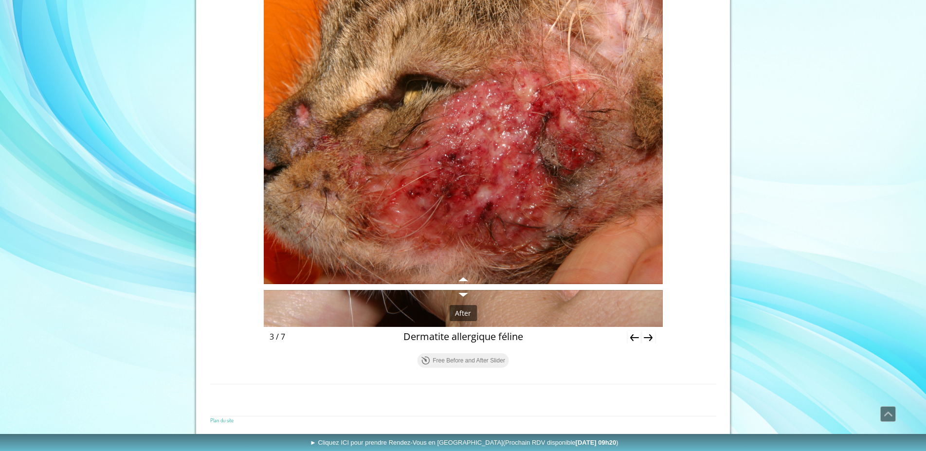  I want to click on span: (Prochain RDV disponible ), so click(561, 442).